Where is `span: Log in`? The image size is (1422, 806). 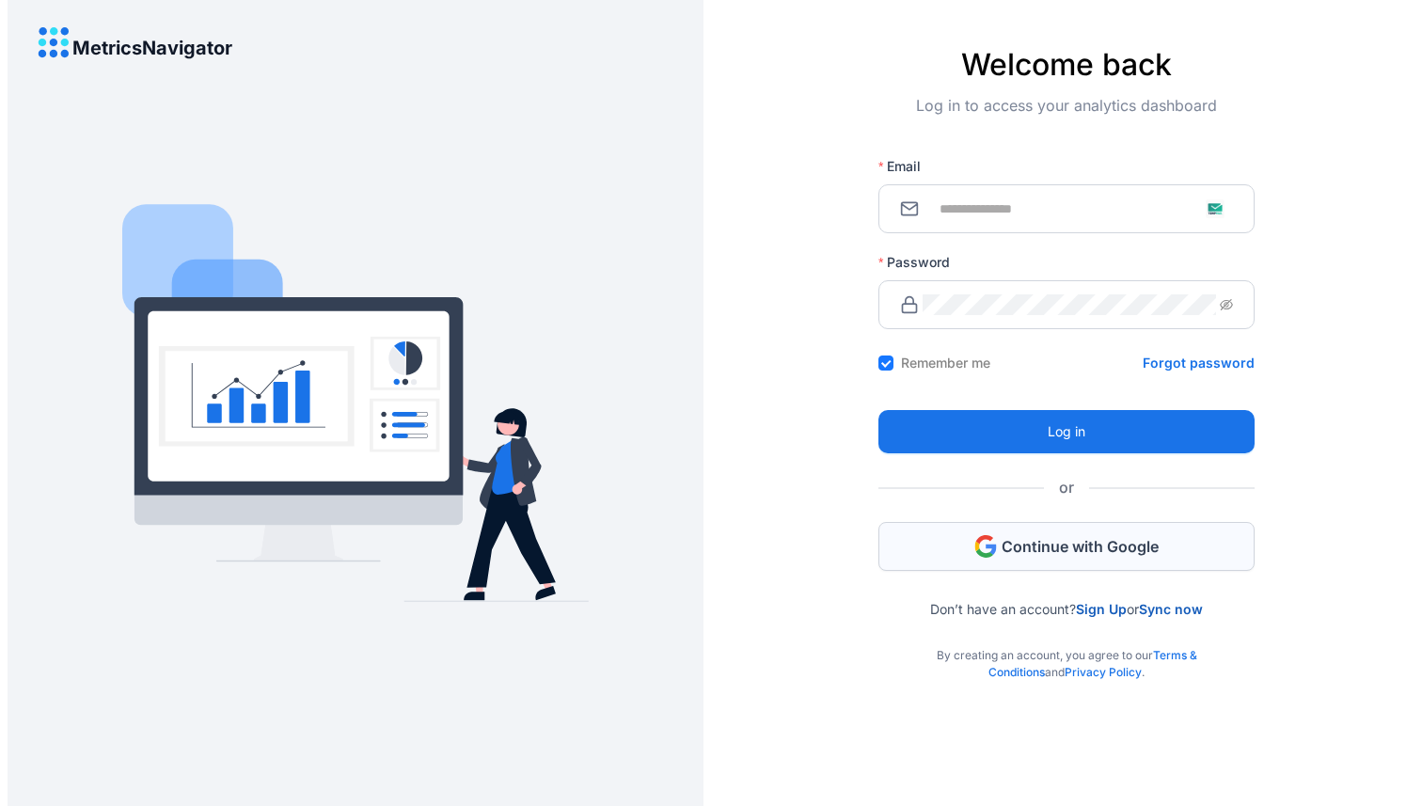
span: Log in is located at coordinates (1067, 432).